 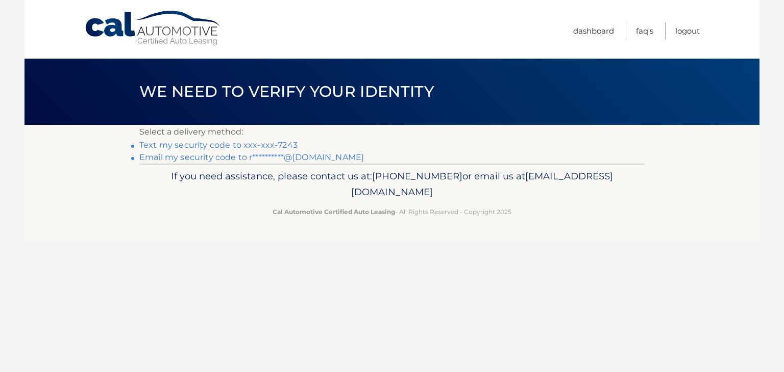 I want to click on p: If you need assistance, please contact us at: or email us at, so click(x=392, y=185).